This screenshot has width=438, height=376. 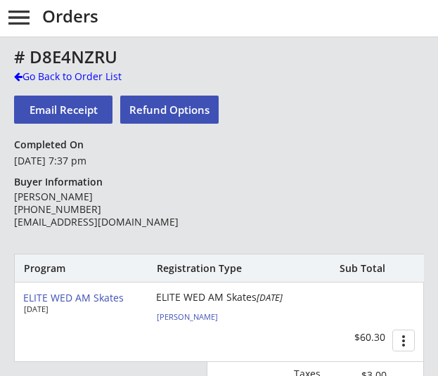 I want to click on div: Program, so click(x=62, y=268).